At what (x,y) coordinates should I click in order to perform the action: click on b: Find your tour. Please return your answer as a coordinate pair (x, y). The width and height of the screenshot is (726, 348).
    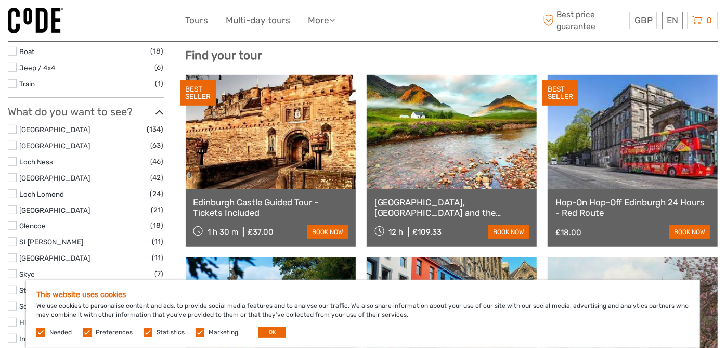
    Looking at the image, I should click on (224, 55).